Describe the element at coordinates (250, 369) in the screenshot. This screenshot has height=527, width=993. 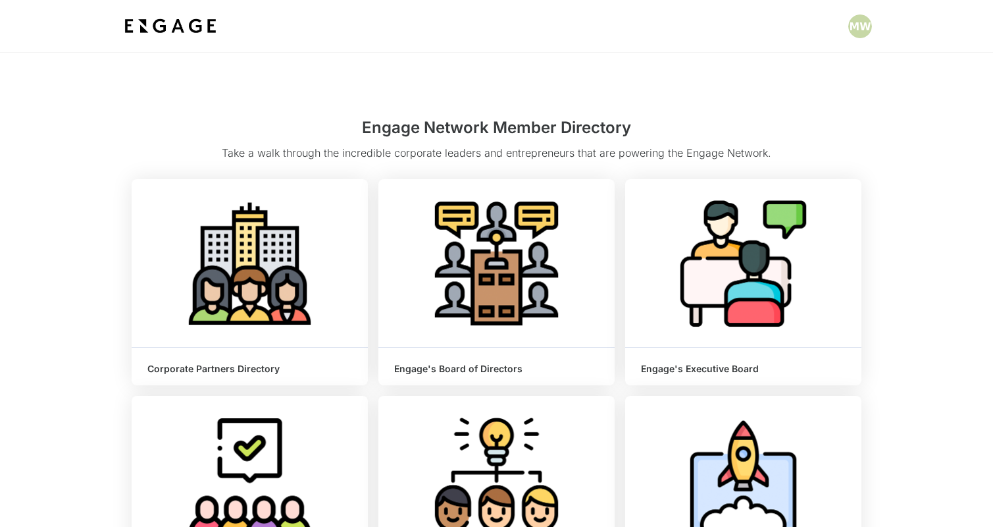
I see `h6: Corporate Partners Directory` at that location.